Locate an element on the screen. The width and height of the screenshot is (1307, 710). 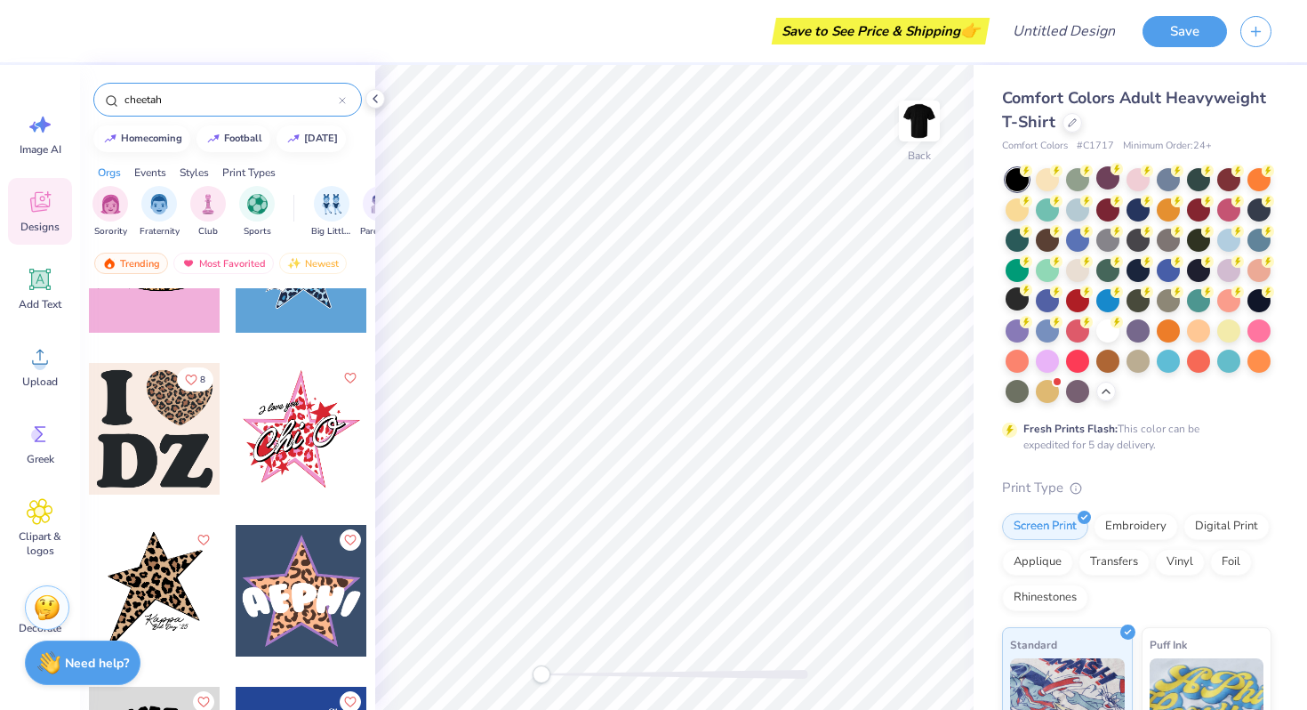
span: # C1717 is located at coordinates (1095, 146).